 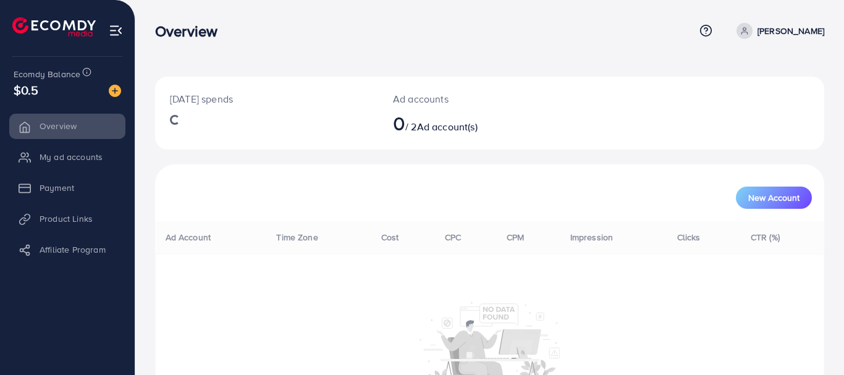 I want to click on span: New Account, so click(x=774, y=198).